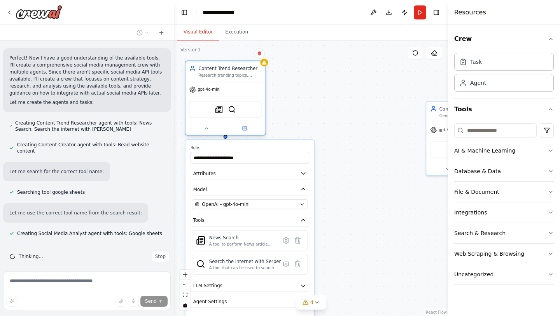 The width and height of the screenshot is (560, 316). I want to click on div: Content Trend Researcher, so click(230, 68).